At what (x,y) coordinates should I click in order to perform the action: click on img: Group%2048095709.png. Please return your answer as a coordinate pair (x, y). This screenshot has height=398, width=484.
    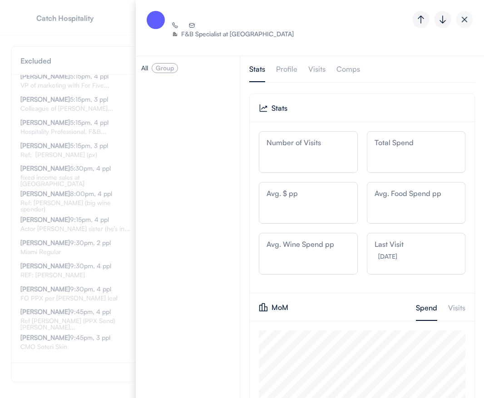
    Looking at the image, I should click on (465, 20).